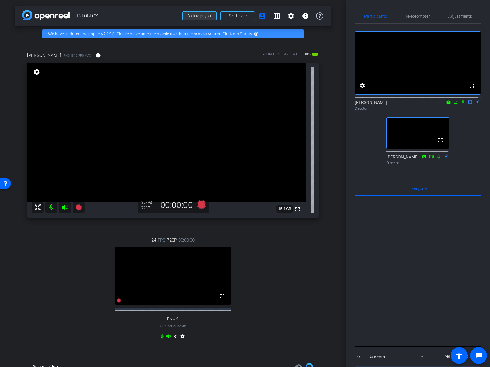 This screenshot has height=367, width=490. What do you see at coordinates (237, 34) in the screenshot?
I see `a: Platform Status` at bounding box center [237, 34].